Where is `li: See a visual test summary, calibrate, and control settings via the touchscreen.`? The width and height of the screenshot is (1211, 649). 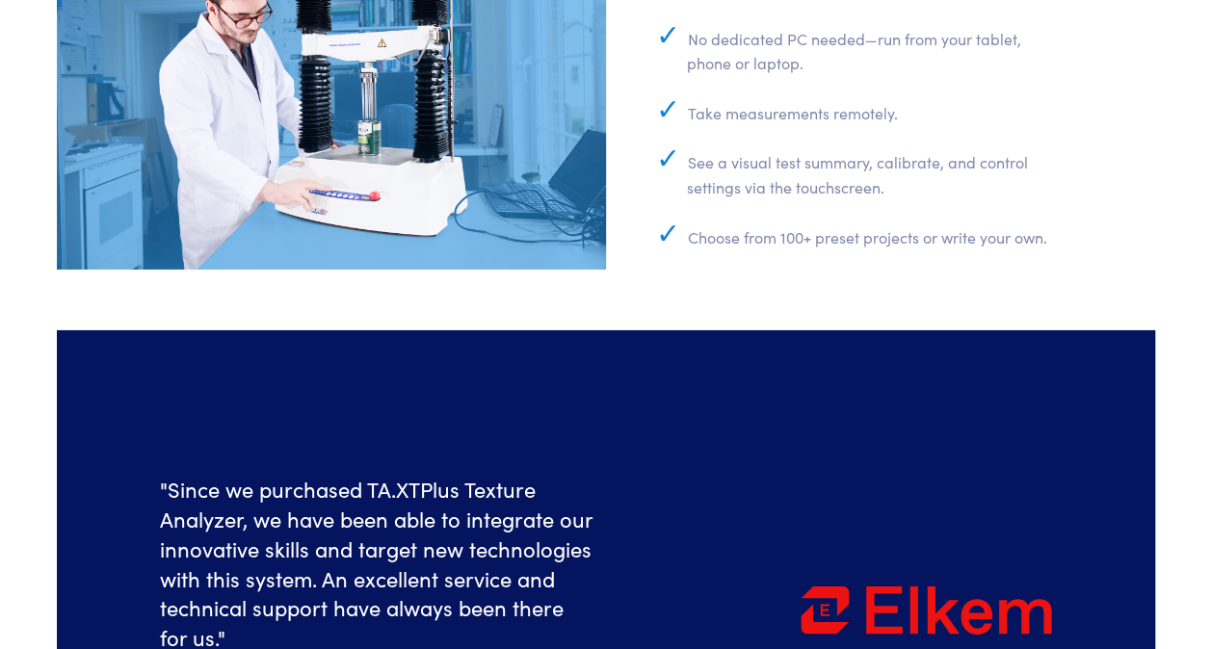
li: See a visual test summary, calibrate, and control settings via the touchscreen. is located at coordinates (869, 181).